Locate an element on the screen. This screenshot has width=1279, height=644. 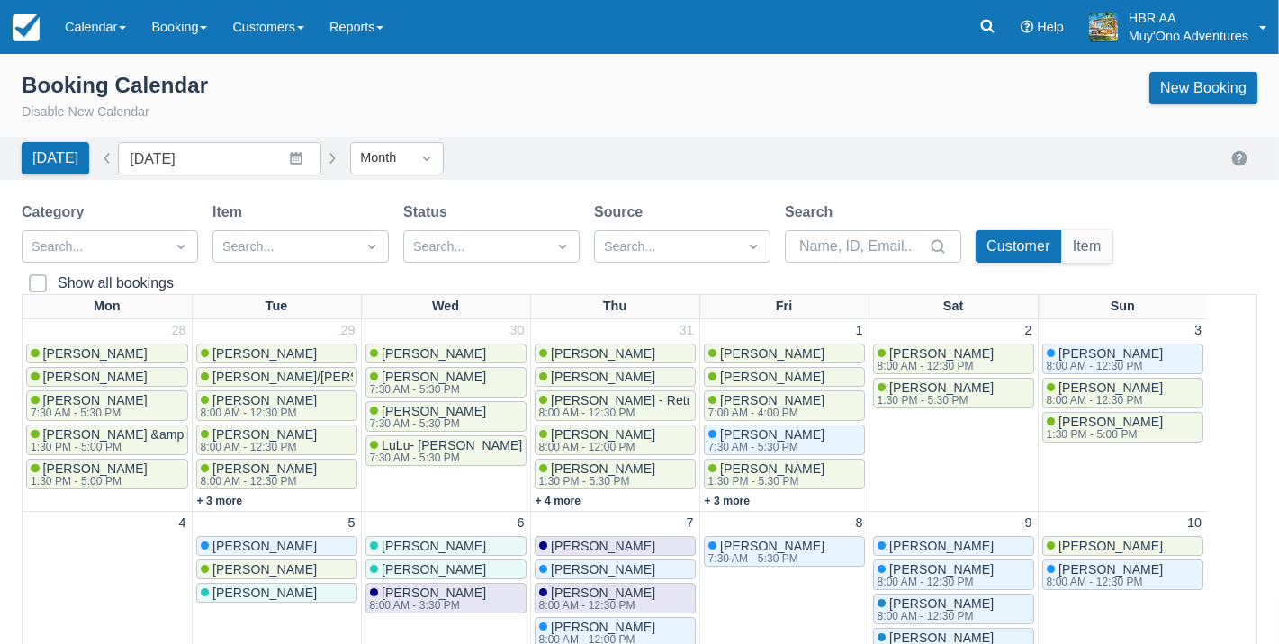
label: Status is located at coordinates (428, 212).